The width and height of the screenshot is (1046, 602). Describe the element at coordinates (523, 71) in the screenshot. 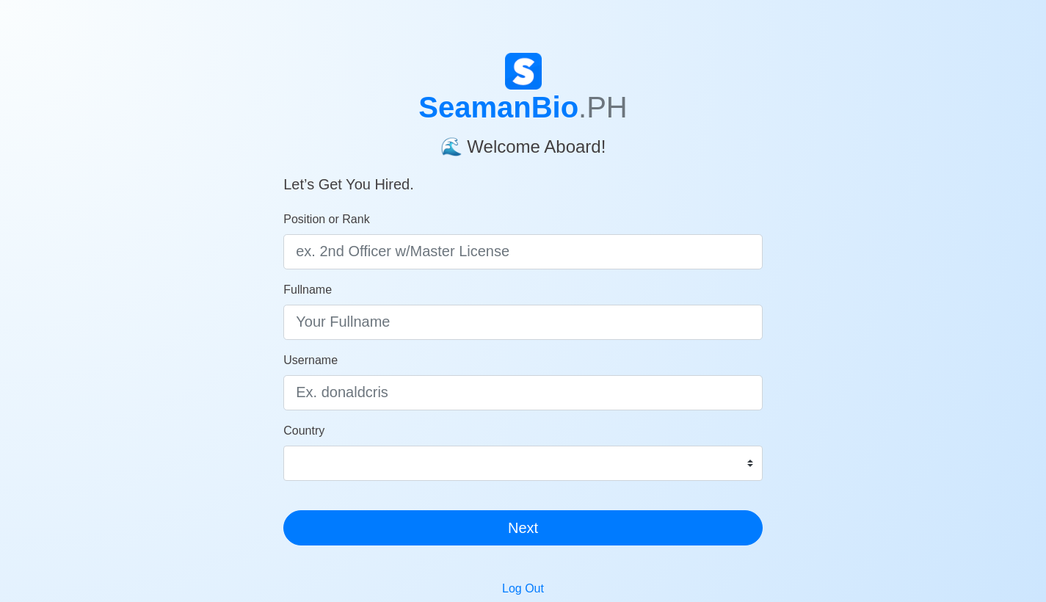

I see `img: Logo` at that location.